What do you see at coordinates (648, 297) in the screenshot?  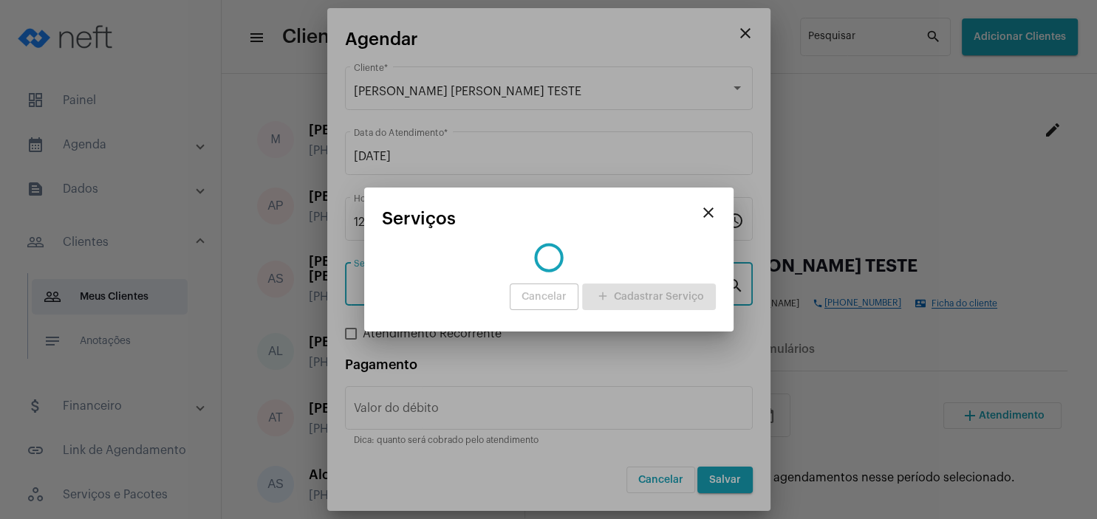 I see `button: Cadastrar Serviço` at bounding box center [648, 297].